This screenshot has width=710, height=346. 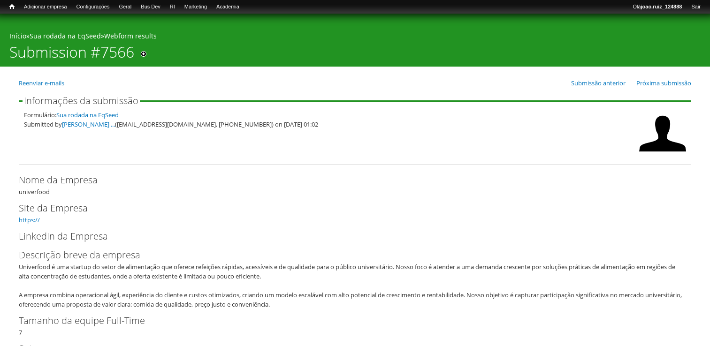 I want to click on img: Foto de Jorge Henrique Carvalho dos Santos, so click(x=663, y=134).